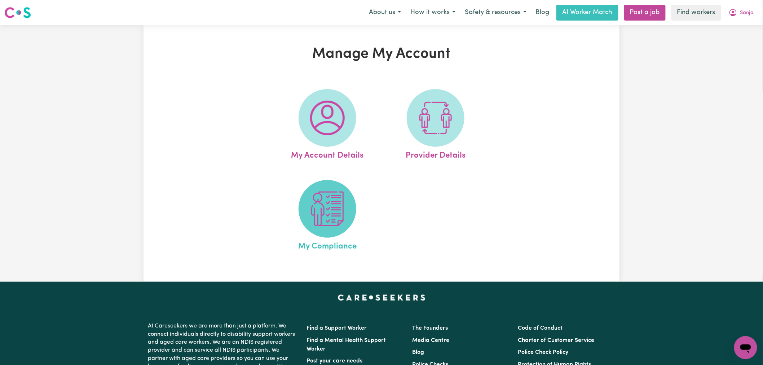  Describe the element at coordinates (381, 297) in the screenshot. I see `a: Careseekers home page` at that location.